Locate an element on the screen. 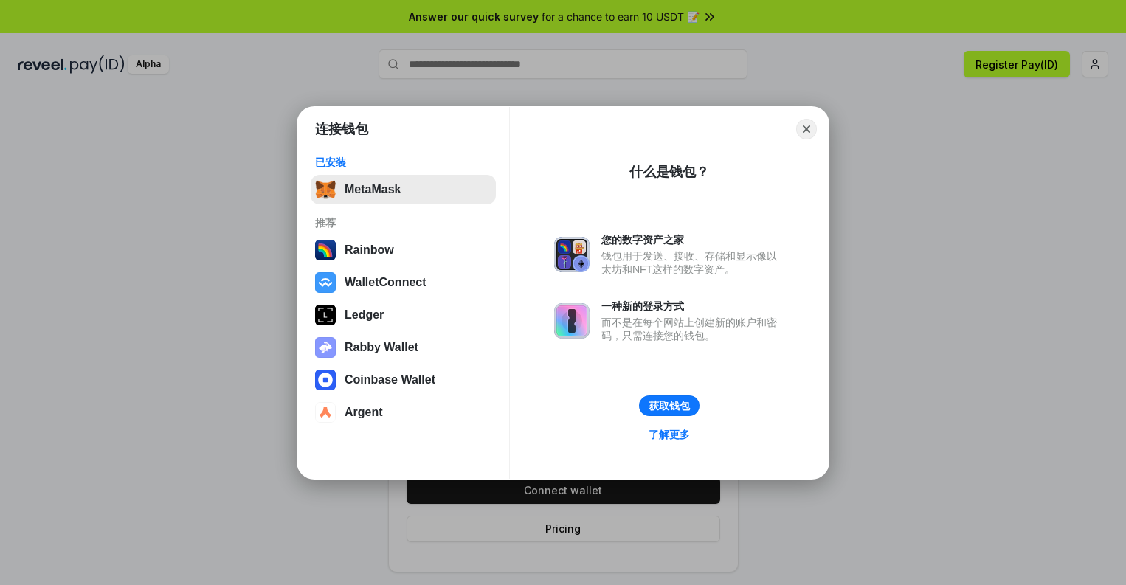 This screenshot has width=1126, height=585. h1: 连接钱包 is located at coordinates (342, 129).